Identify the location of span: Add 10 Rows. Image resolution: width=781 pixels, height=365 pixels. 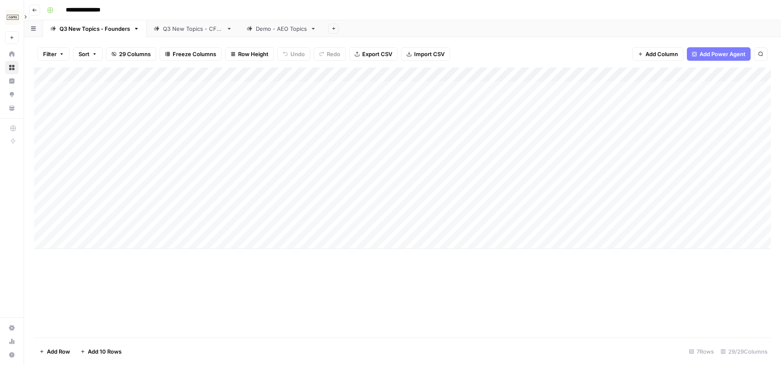
(105, 352).